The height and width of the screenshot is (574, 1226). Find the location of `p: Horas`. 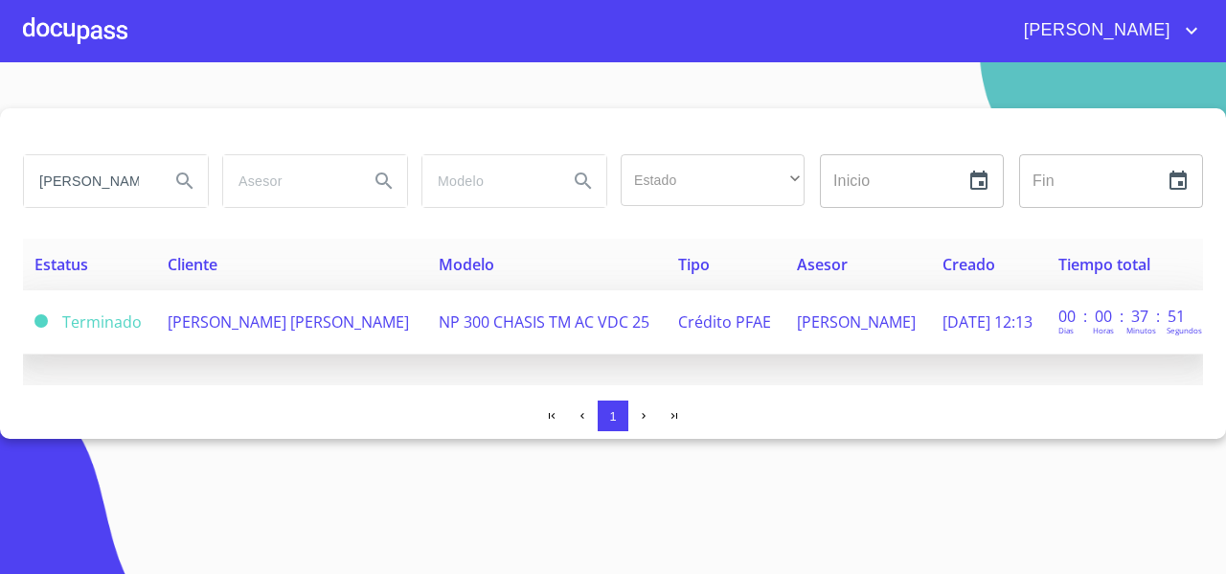

p: Horas is located at coordinates (1104, 330).